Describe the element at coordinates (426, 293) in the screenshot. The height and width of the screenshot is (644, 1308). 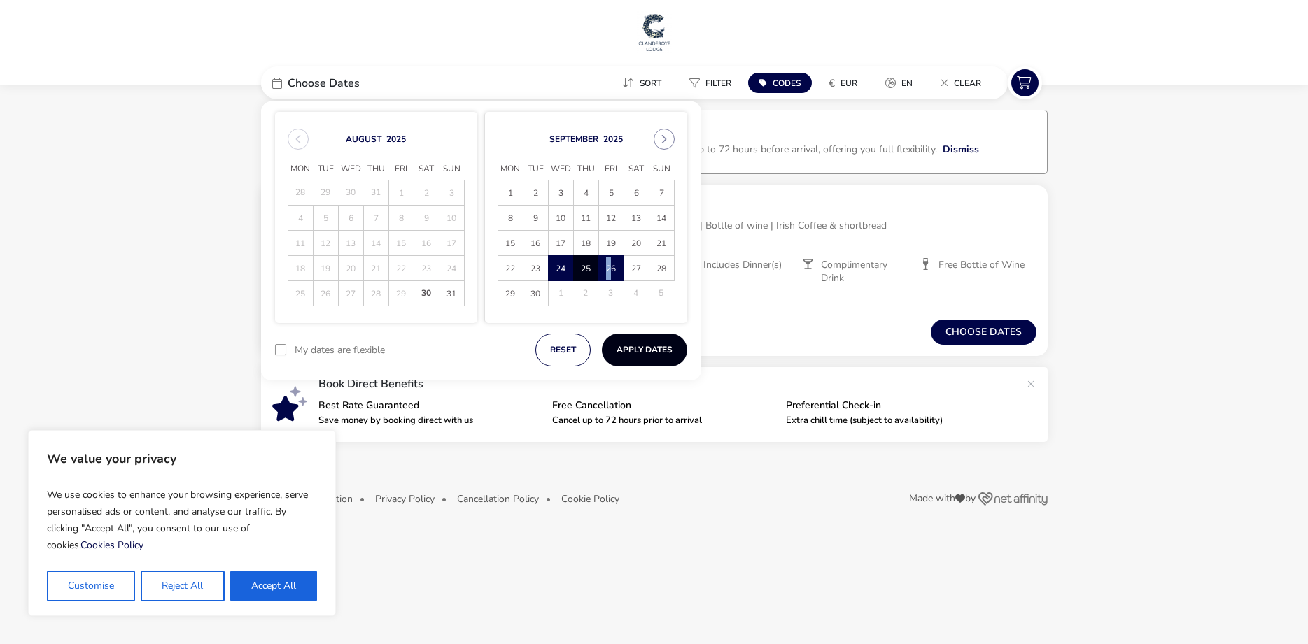
I see `span: 30` at that location.